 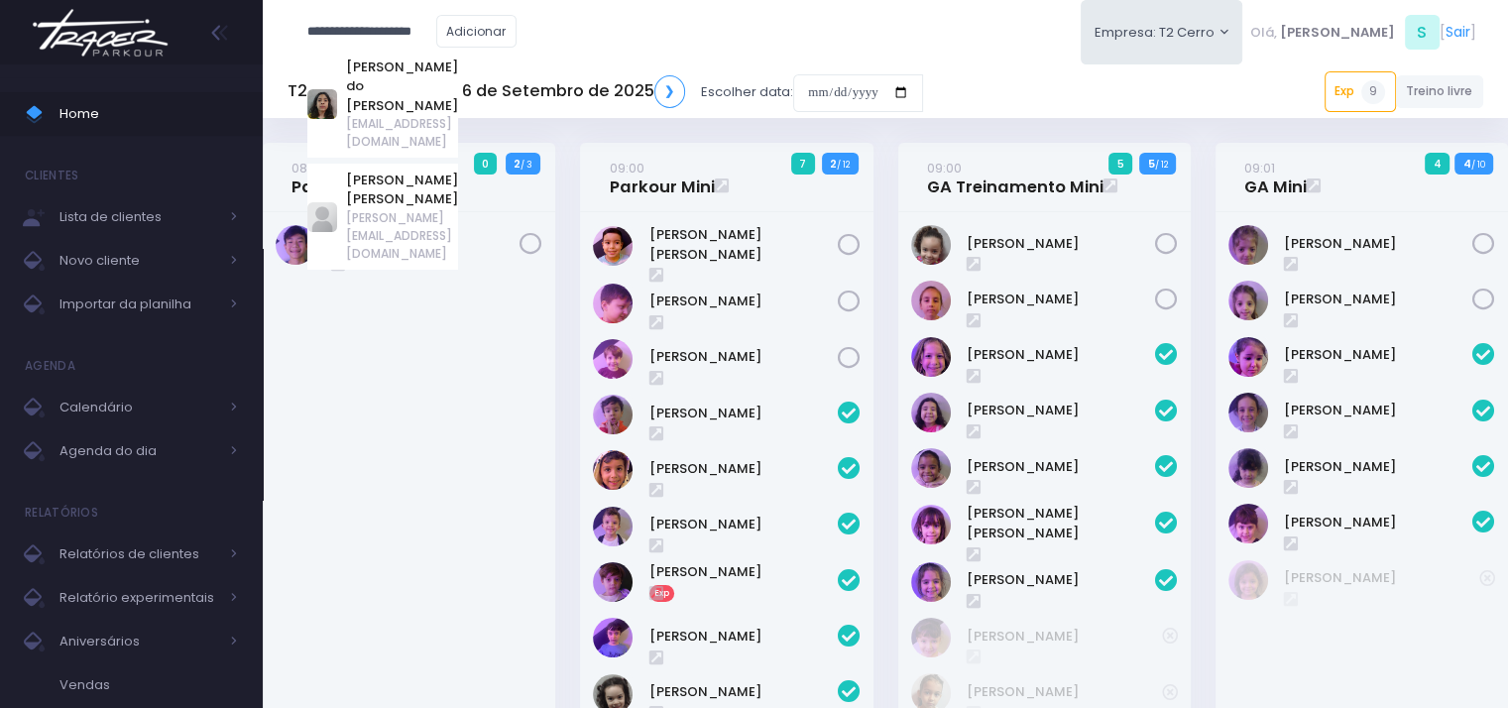 What do you see at coordinates (613, 582) in the screenshot?
I see `img: Lorenzo Monte` at bounding box center [613, 582].